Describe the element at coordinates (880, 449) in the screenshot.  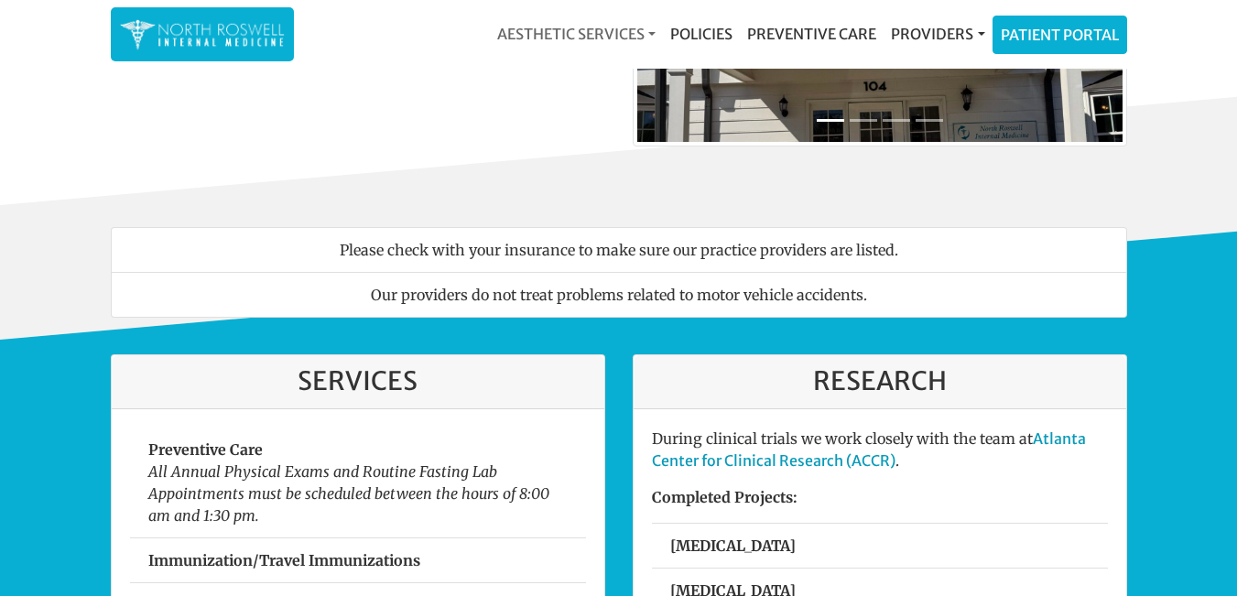
I see `p: During clinical trials we work closely with the team at .` at that location.